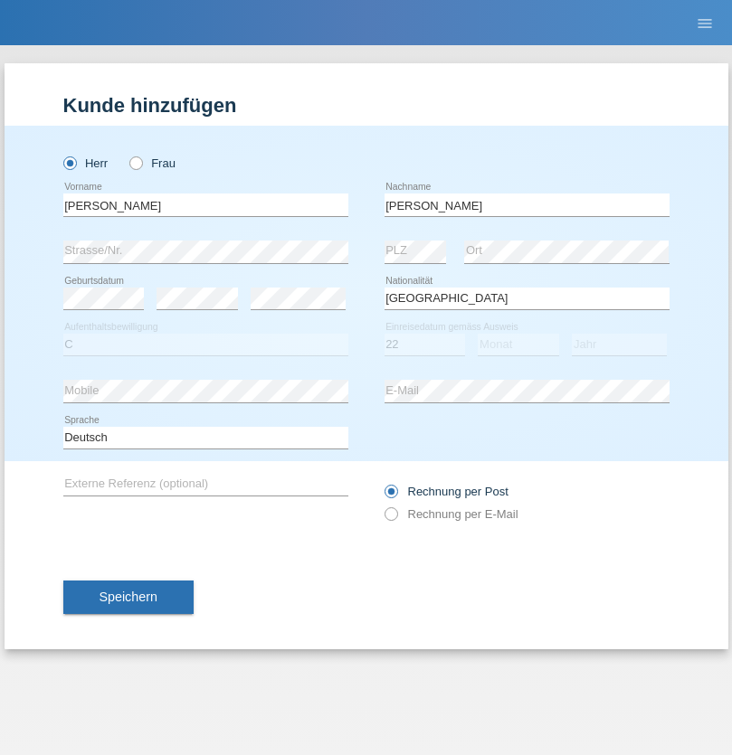 This screenshot has height=755, width=732. I want to click on span: Speichern, so click(128, 597).